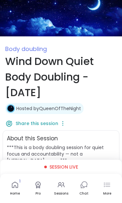 Image resolution: width=122 pixels, height=203 pixels. What do you see at coordinates (38, 193) in the screenshot?
I see `div: Pro` at bounding box center [38, 193].